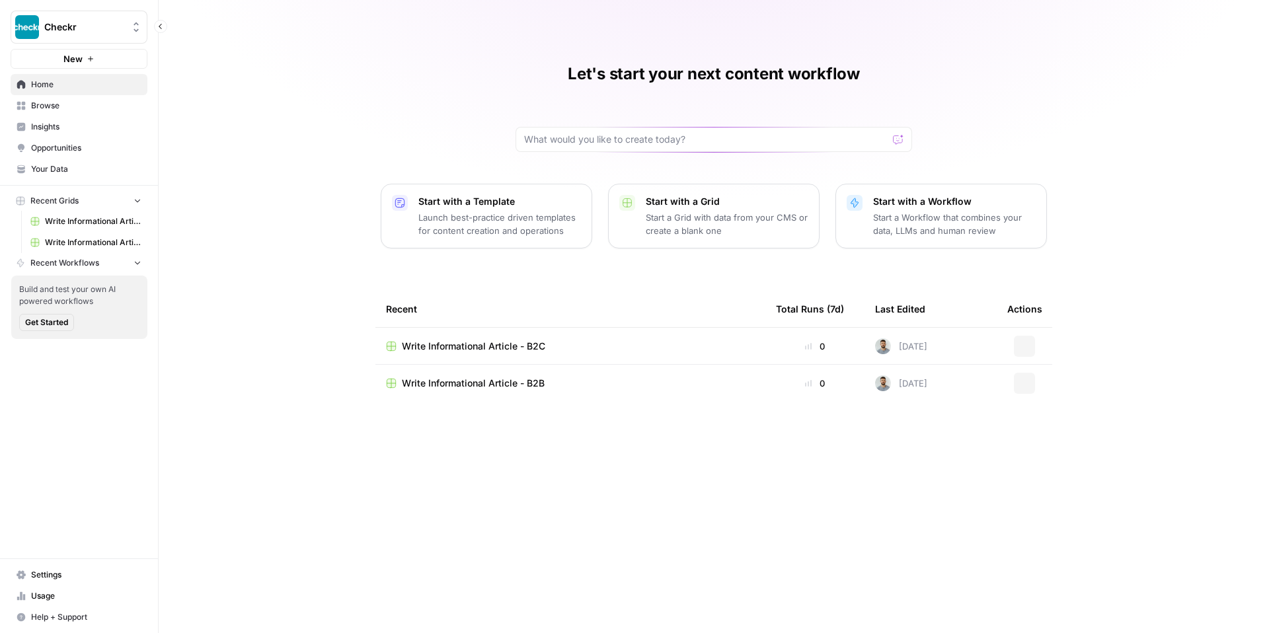 The image size is (1269, 633). I want to click on span: Help + Support, so click(86, 617).